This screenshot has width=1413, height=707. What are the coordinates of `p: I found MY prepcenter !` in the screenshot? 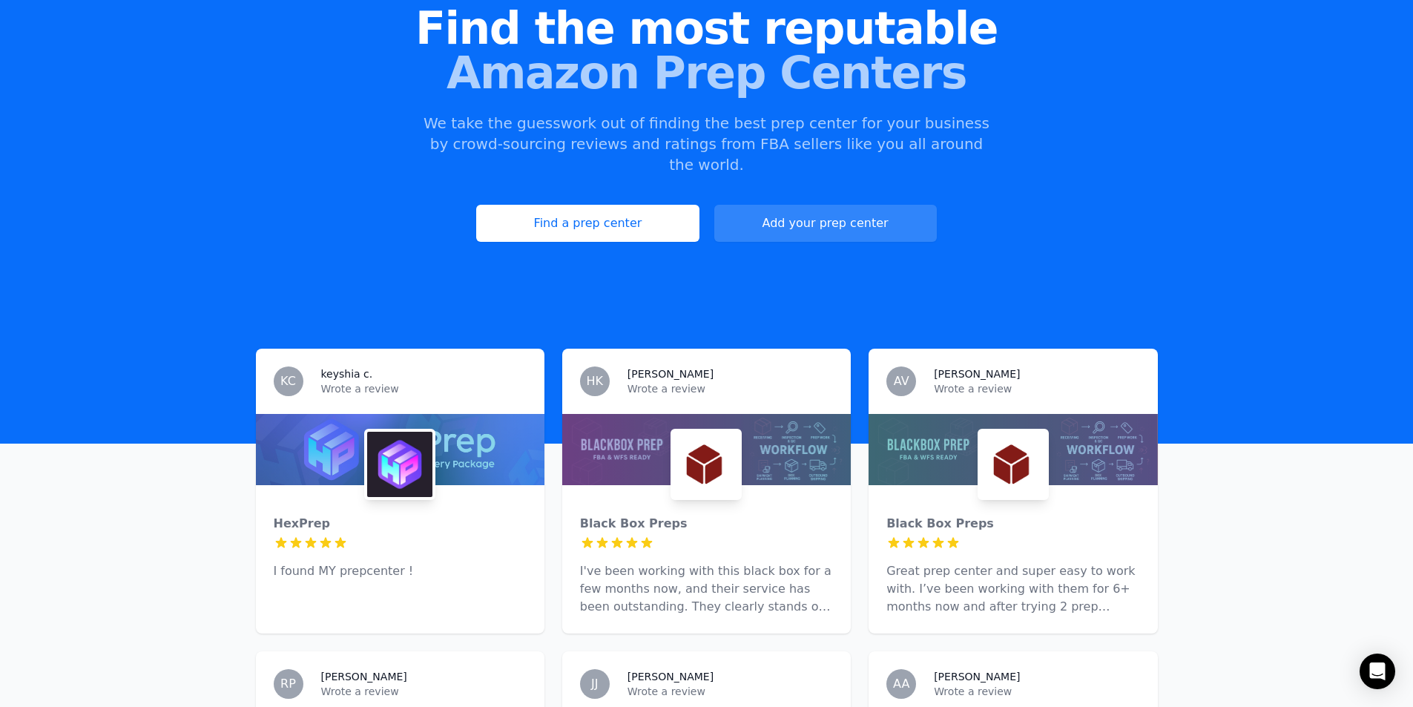 It's located at (400, 571).